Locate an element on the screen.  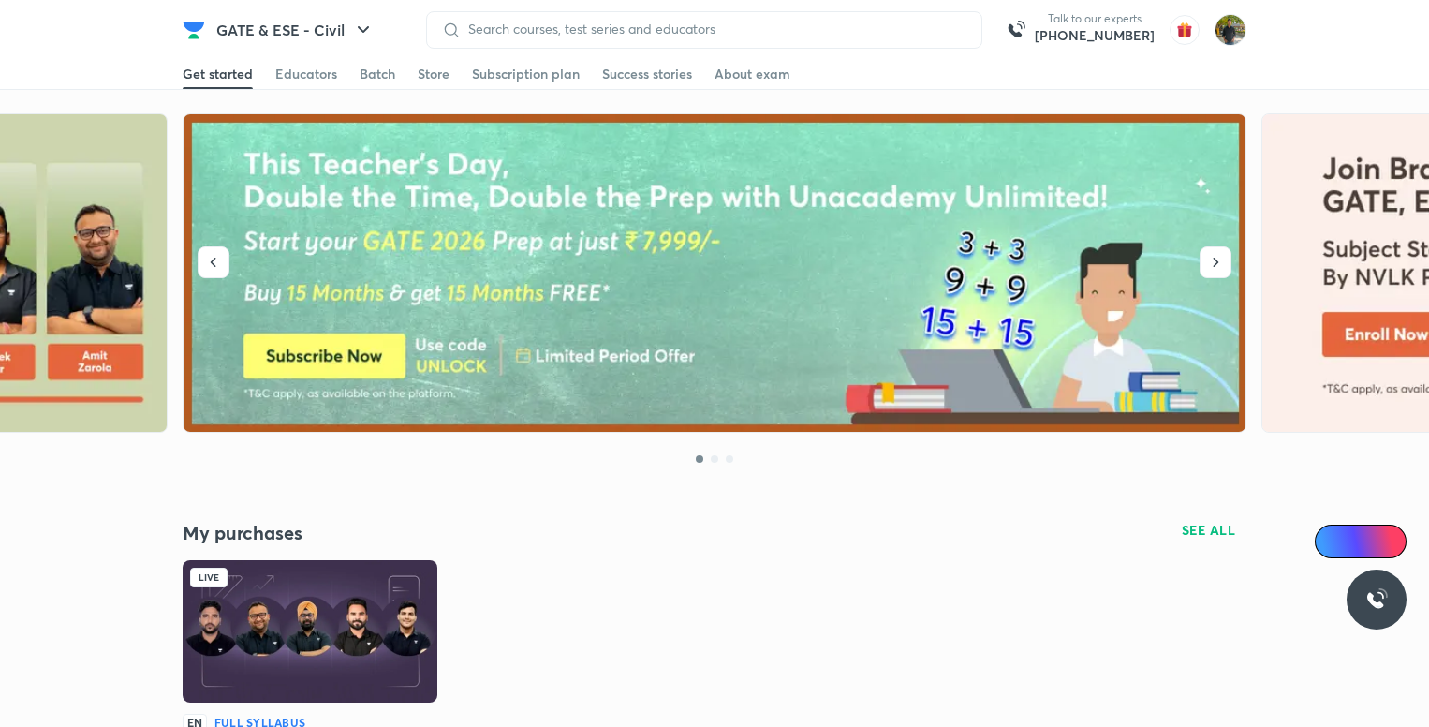
a: Subscription plan is located at coordinates (525, 74).